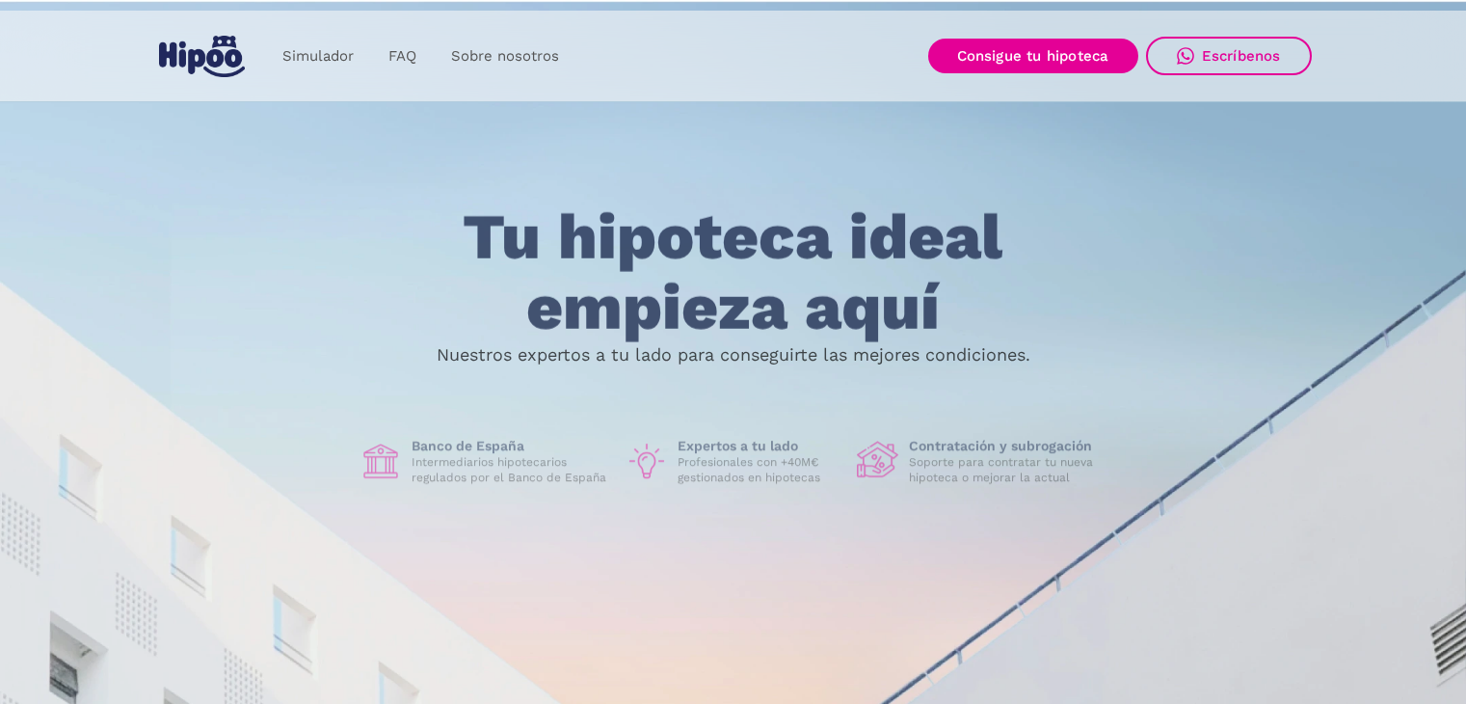  Describe the element at coordinates (1033, 56) in the screenshot. I see `a: Consigue tu hipoteca` at that location.